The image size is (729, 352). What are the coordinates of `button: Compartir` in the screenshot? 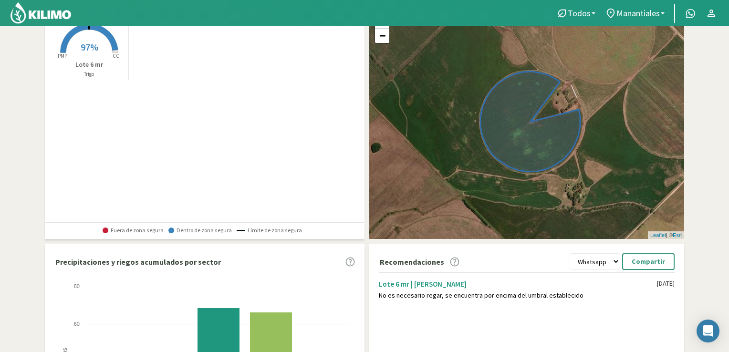 It's located at (648, 261).